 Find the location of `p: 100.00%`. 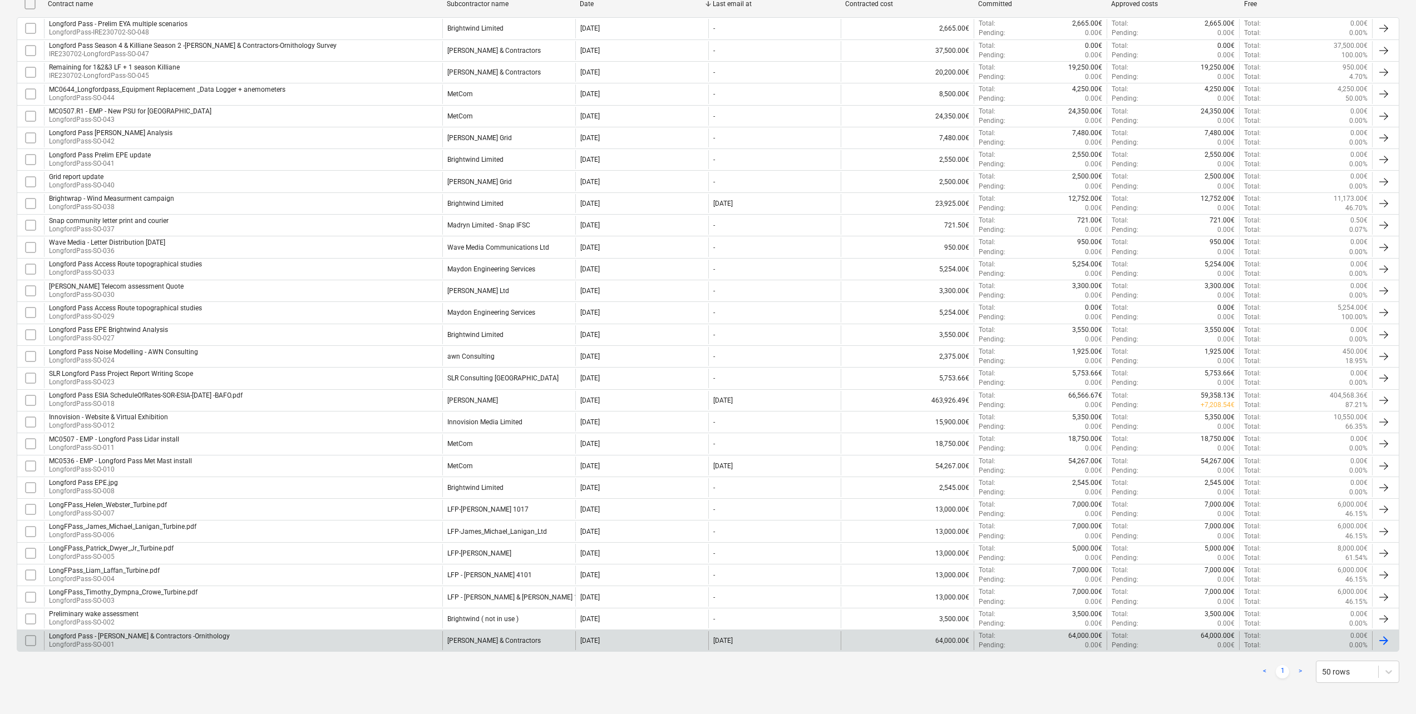

p: 100.00% is located at coordinates (1354, 55).